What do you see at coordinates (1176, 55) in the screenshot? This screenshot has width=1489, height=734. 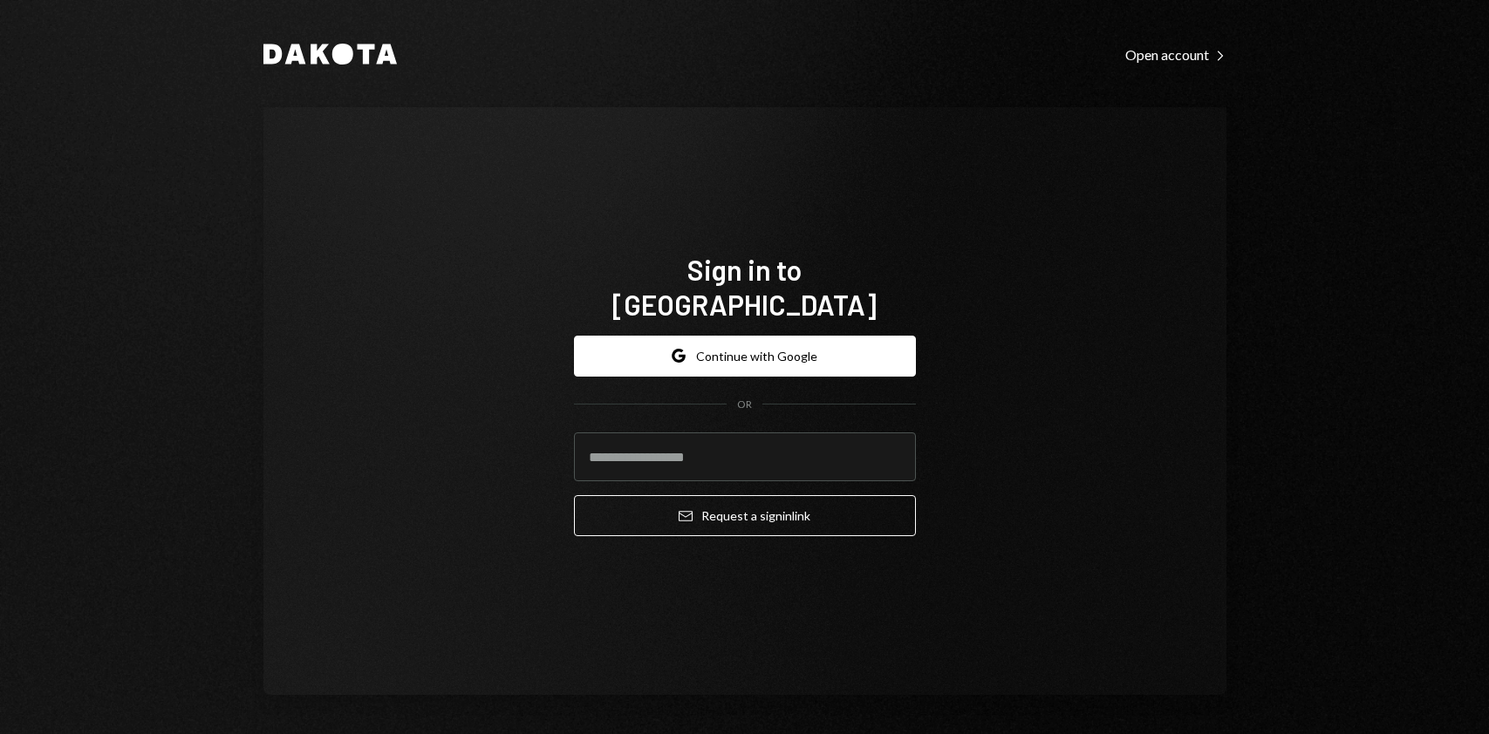 I see `div: Open account` at bounding box center [1176, 55].